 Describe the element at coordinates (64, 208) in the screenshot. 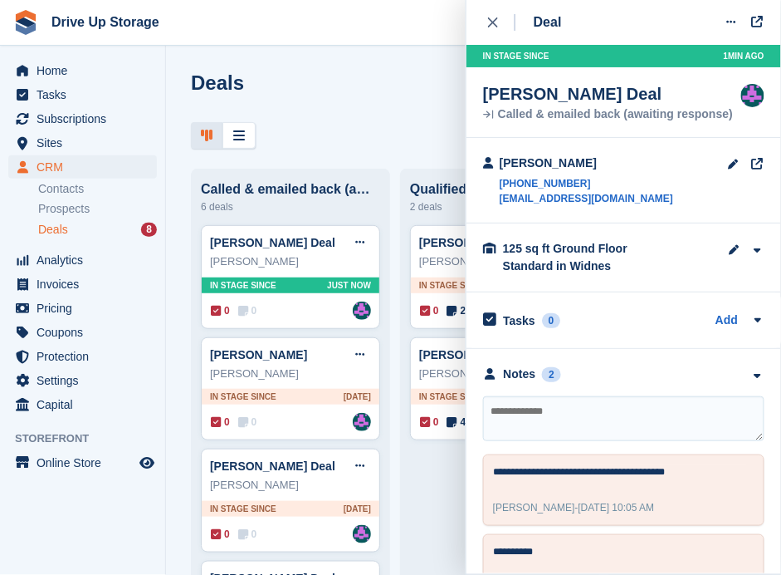

I see `span: Prospects` at that location.